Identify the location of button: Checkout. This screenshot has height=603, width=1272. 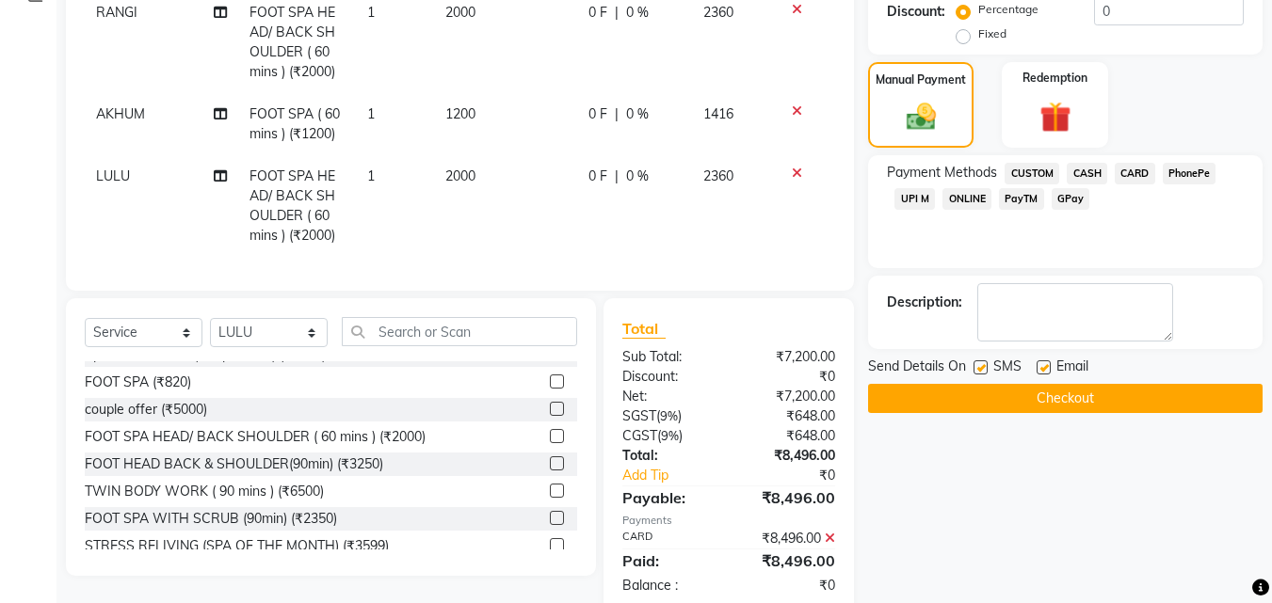
(1065, 398).